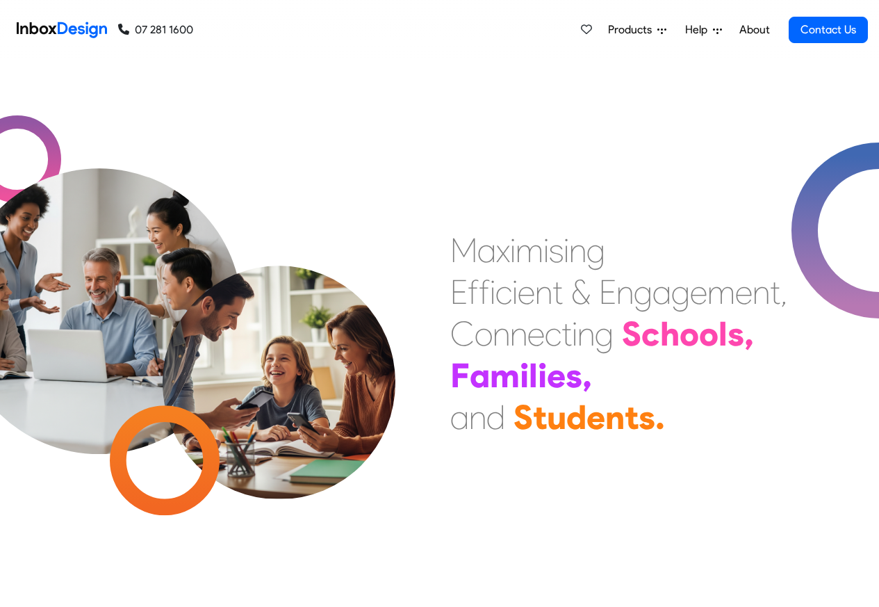 The height and width of the screenshot is (607, 879). Describe the element at coordinates (829, 30) in the screenshot. I see `a: Contact Us` at that location.